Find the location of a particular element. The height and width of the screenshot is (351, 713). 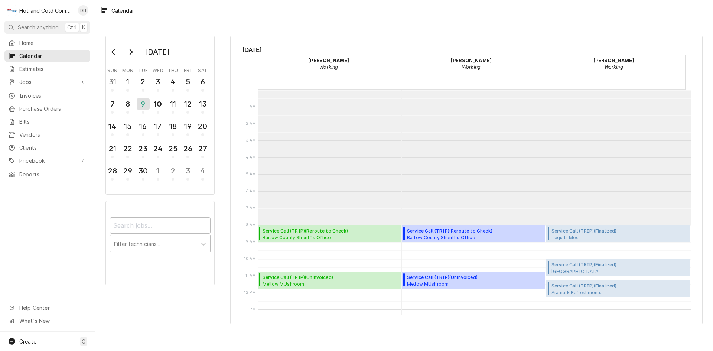

th: Thursday is located at coordinates (173, 69).